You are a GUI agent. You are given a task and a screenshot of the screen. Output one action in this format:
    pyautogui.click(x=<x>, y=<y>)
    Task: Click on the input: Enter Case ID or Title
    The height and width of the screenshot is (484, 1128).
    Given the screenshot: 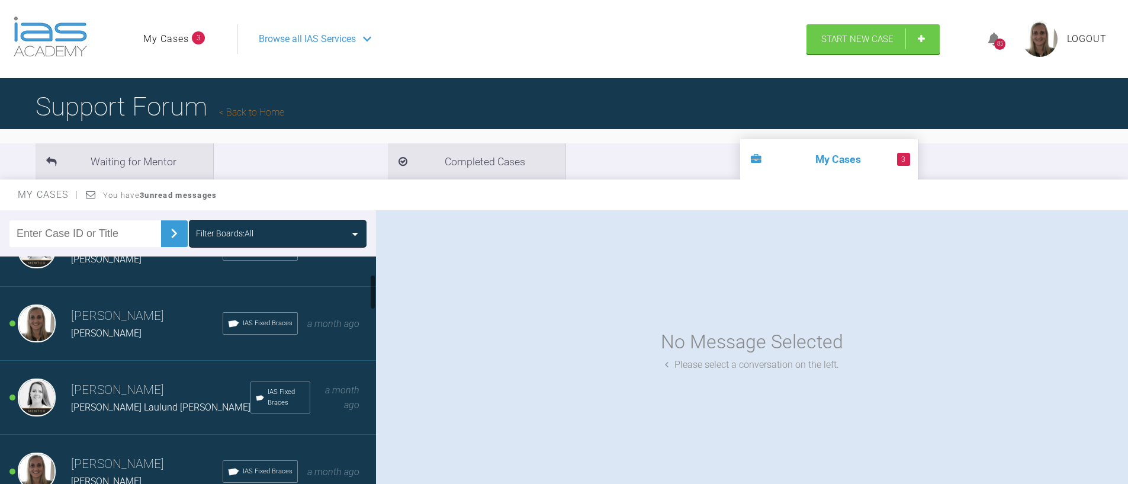 What is the action you would take?
    pyautogui.click(x=85, y=233)
    